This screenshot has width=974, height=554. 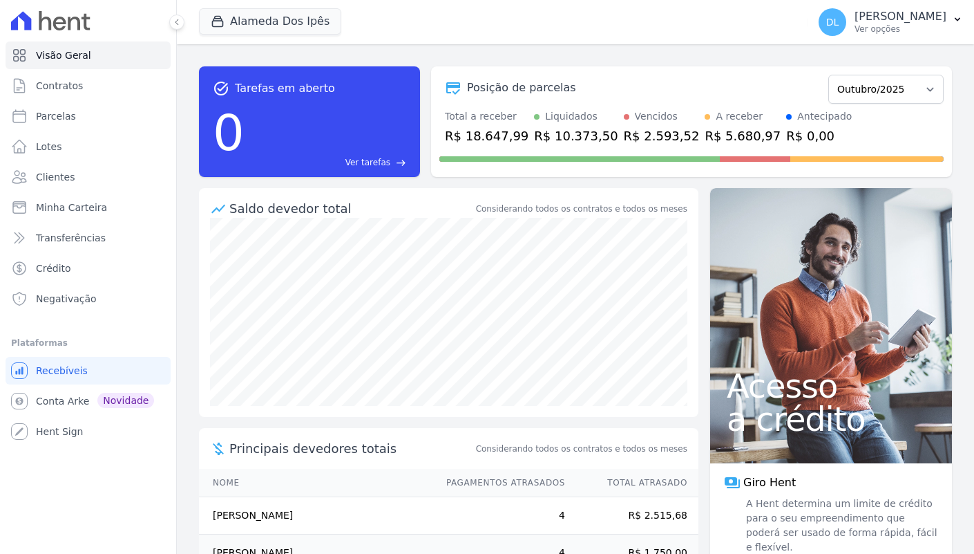 I want to click on th: Pagamentos Atrasados, so click(x=500, y=482).